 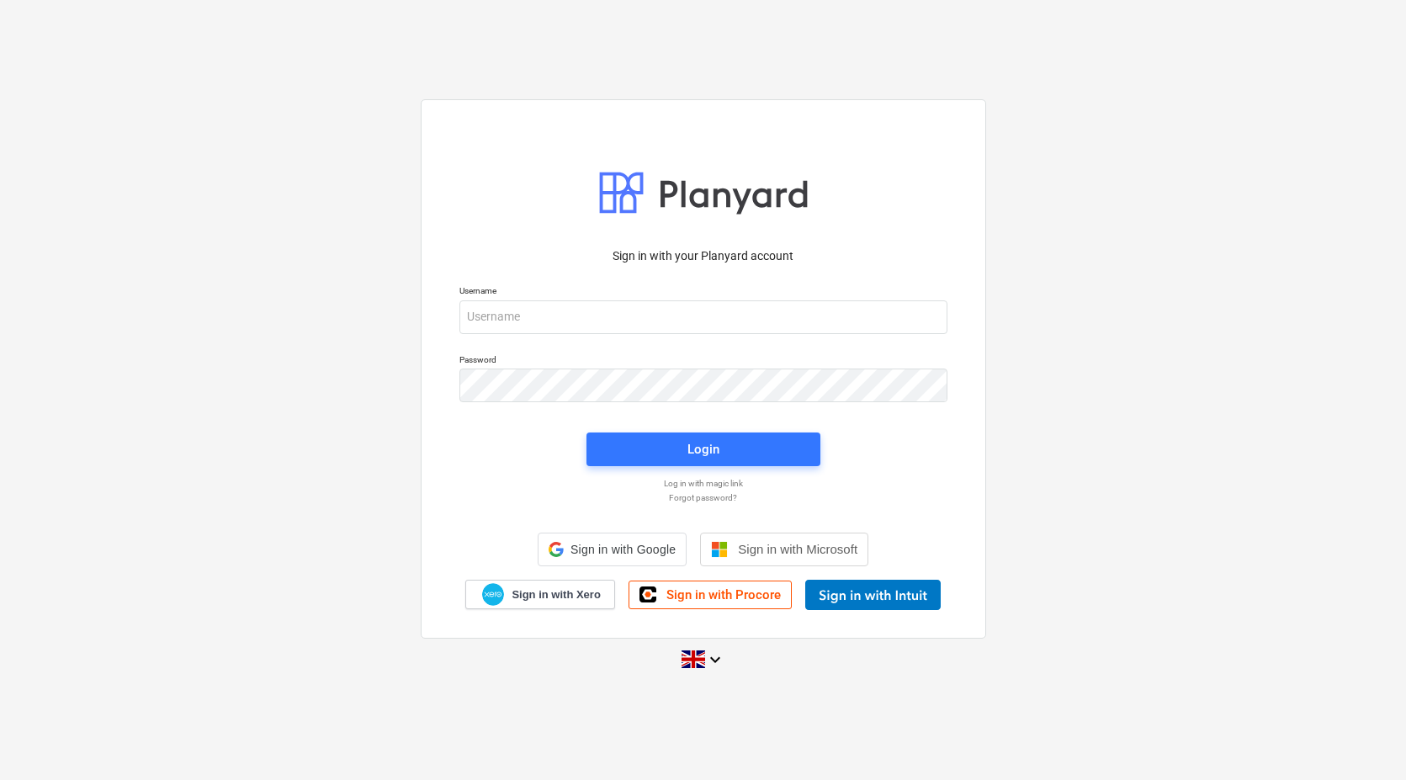 I want to click on button: Login, so click(x=703, y=449).